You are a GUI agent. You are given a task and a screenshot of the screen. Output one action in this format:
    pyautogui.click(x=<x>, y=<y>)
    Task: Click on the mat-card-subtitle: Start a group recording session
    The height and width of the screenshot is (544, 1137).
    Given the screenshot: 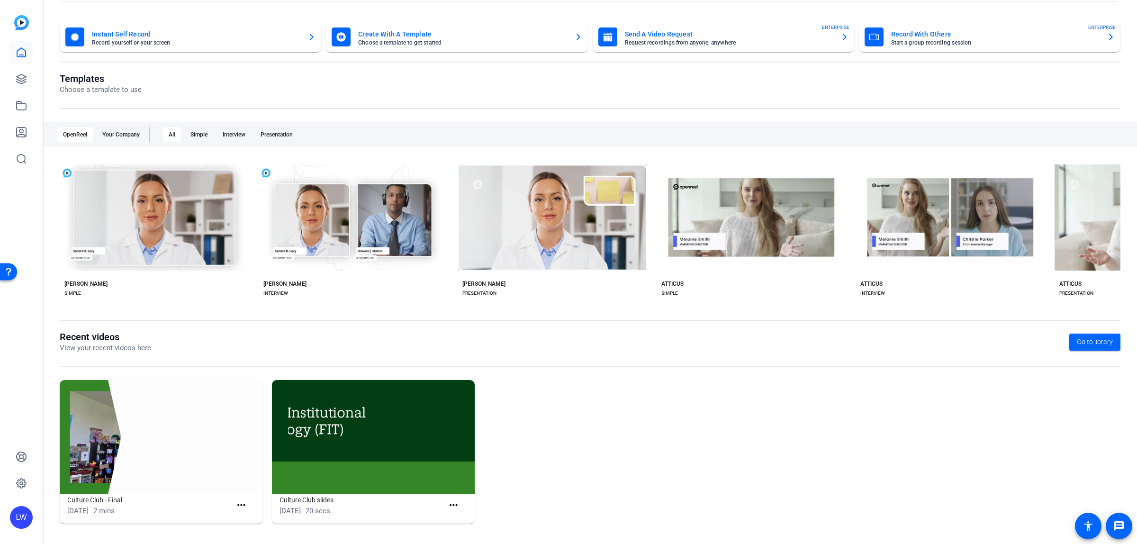 What is the action you would take?
    pyautogui.click(x=995, y=43)
    